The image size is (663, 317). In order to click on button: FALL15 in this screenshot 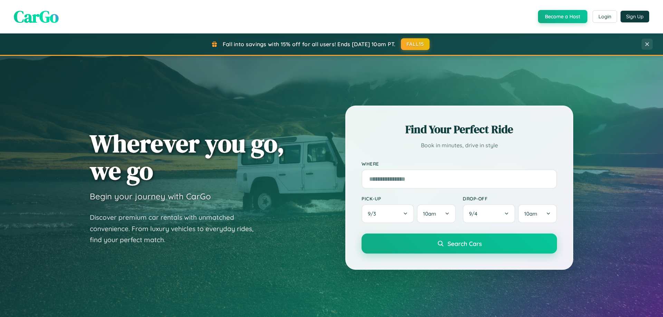, I will do `click(415, 44)`.